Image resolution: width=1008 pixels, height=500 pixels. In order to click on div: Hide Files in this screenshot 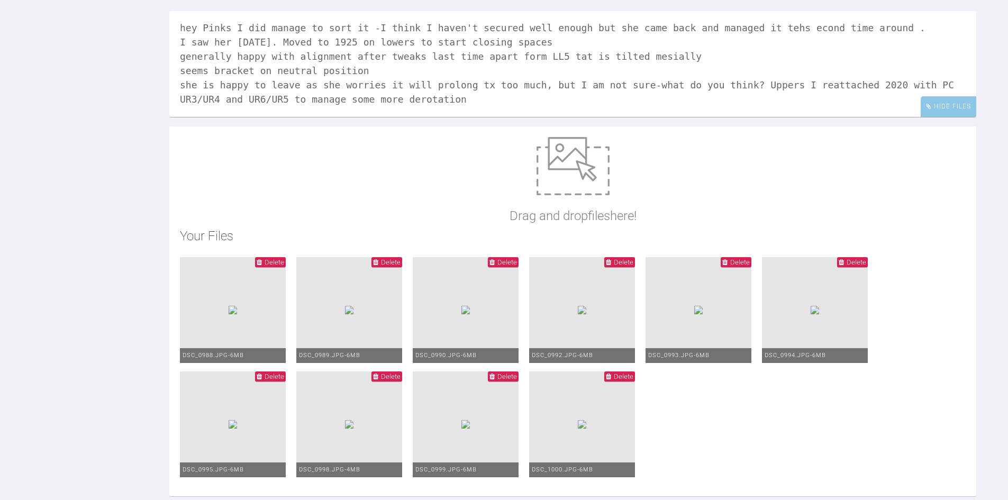, I will do `click(948, 106)`.